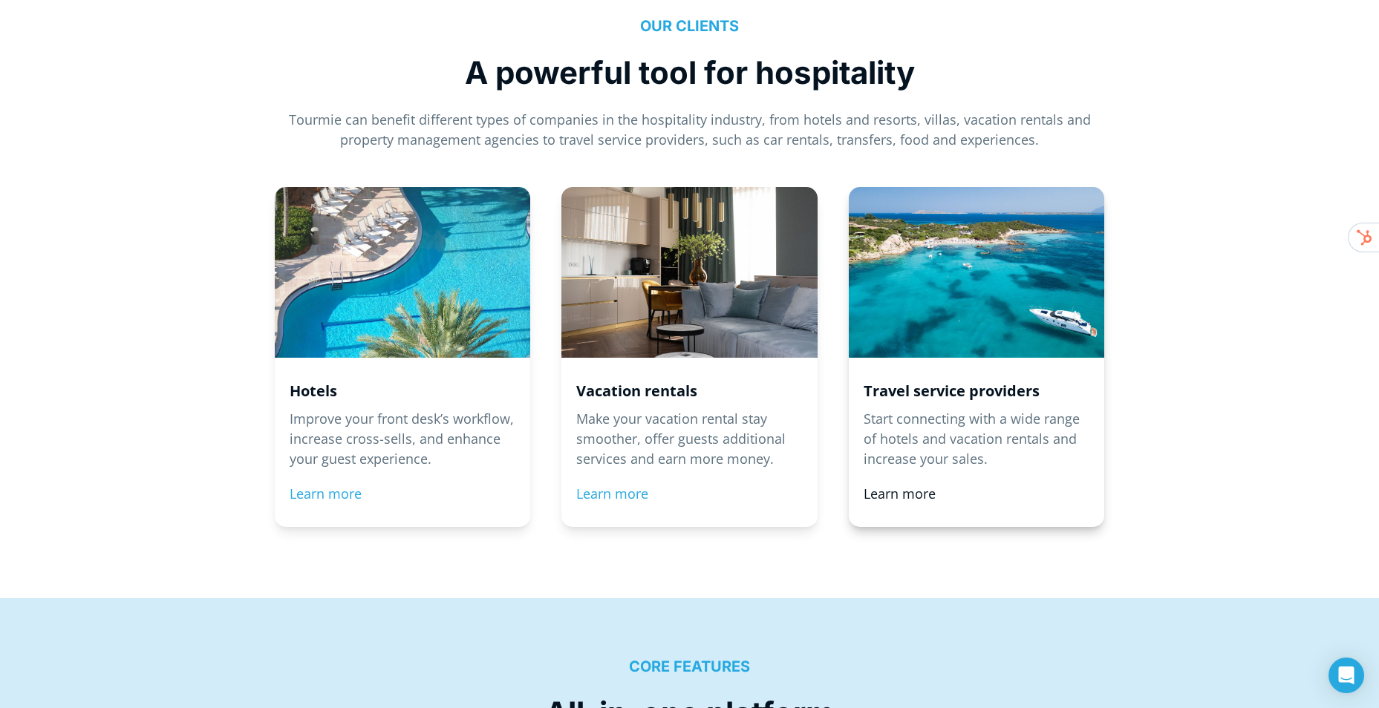 This screenshot has height=708, width=1379. Describe the element at coordinates (976, 439) in the screenshot. I see `p: Start connecting with a wide range of hotels and vacation rentals and increase your sales.` at that location.